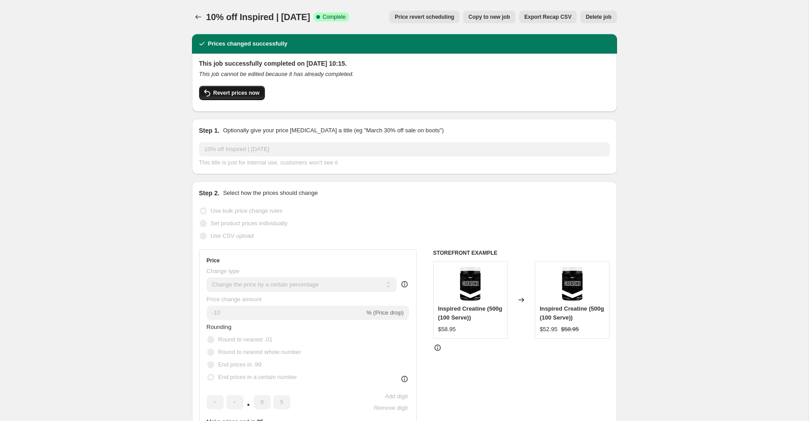 The height and width of the screenshot is (421, 809). What do you see at coordinates (276, 74) in the screenshot?
I see `i: This job cannot be edited because it has already completed.` at bounding box center [276, 74].